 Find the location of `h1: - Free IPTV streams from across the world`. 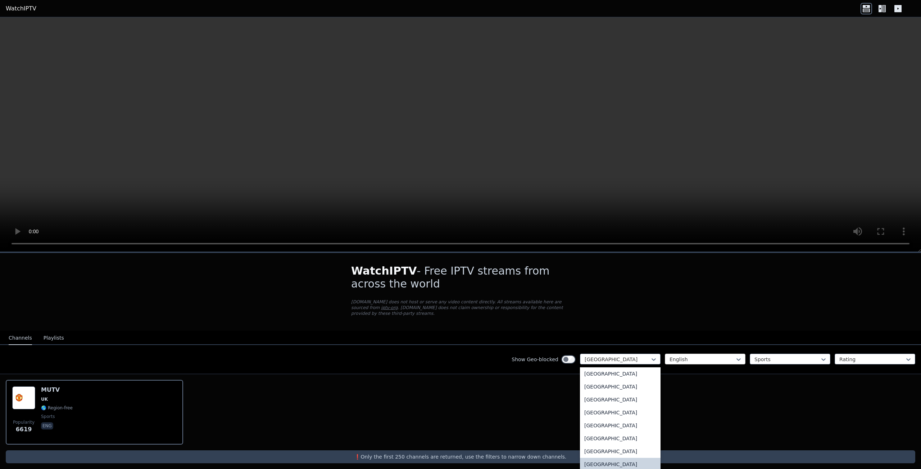

h1: - Free IPTV streams from across the world is located at coordinates (460, 278).